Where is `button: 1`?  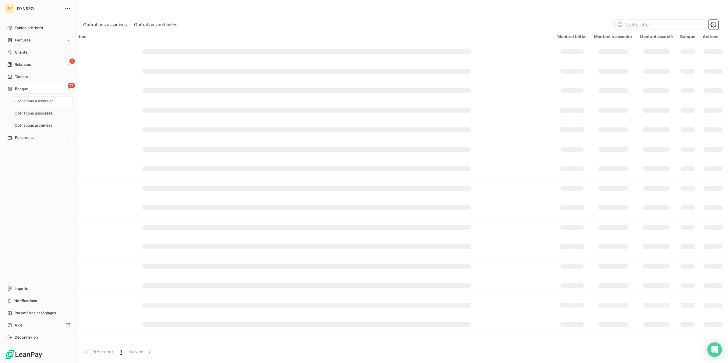 button: 1 is located at coordinates (121, 352).